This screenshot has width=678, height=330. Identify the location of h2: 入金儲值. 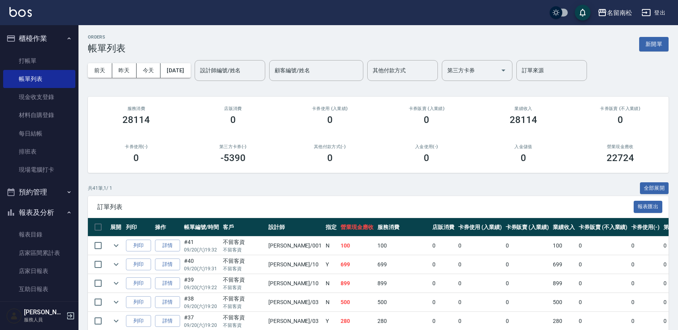
(523, 146).